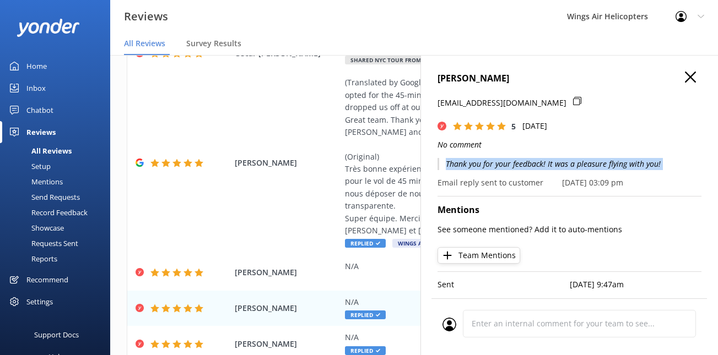 The width and height of the screenshot is (718, 355). I want to click on div: Inbox, so click(36, 88).